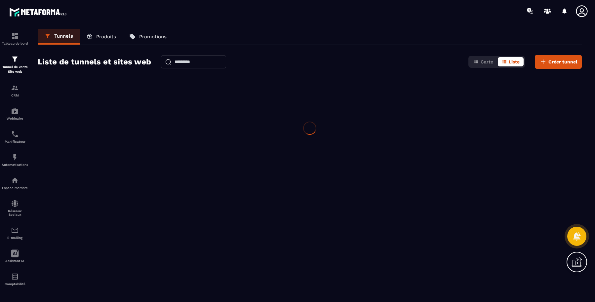  I want to click on p: Tunnel de vente Site web, so click(15, 69).